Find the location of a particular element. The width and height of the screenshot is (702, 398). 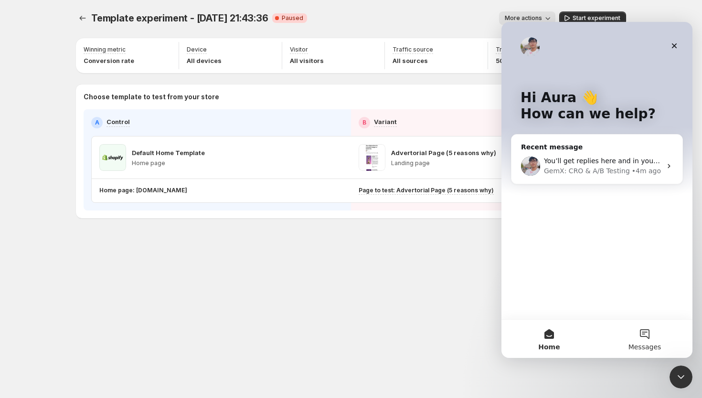

p: Traffic source is located at coordinates (413, 50).